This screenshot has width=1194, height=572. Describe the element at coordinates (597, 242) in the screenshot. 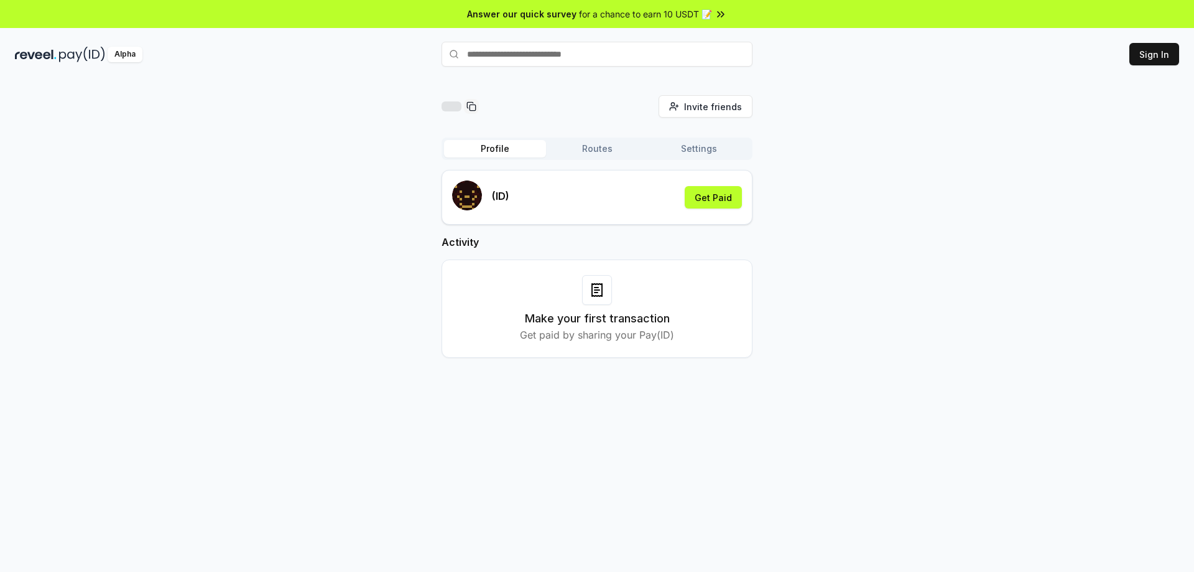

I see `h2: Activity` at that location.